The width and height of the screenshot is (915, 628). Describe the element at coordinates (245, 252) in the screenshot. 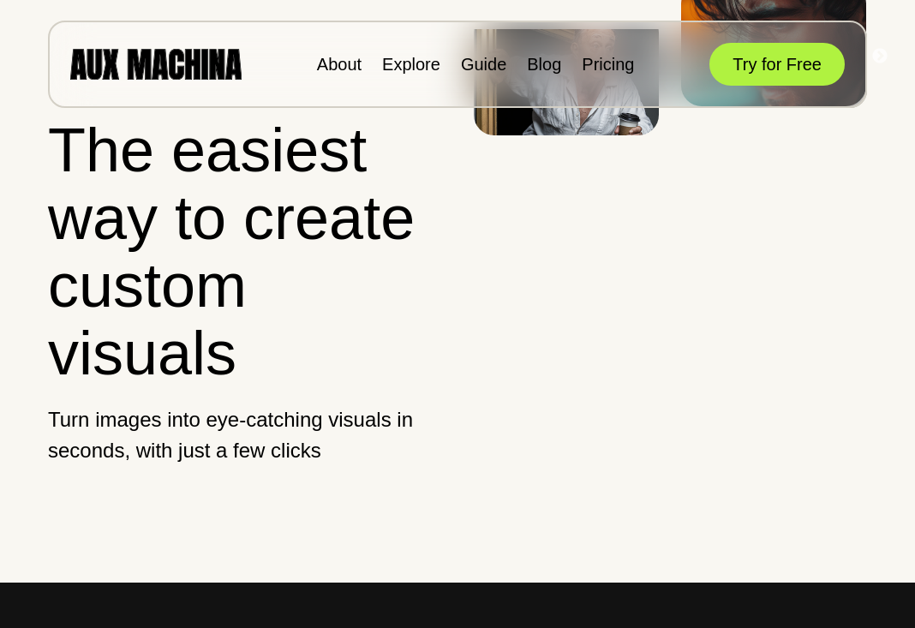

I see `h1: The easiest way to create custom visuals` at that location.